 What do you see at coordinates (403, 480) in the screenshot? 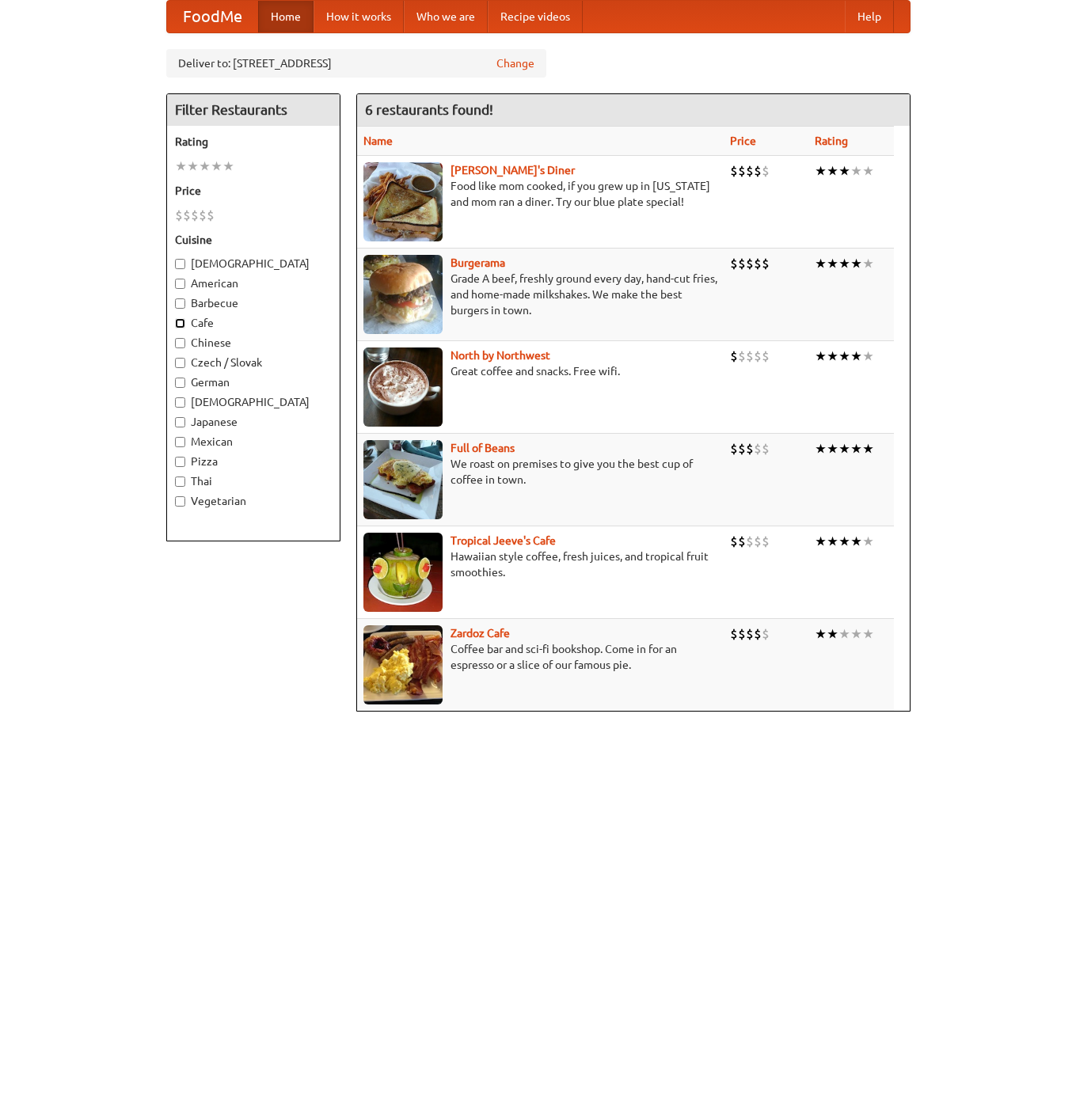
I see `img: beans.jpg` at bounding box center [403, 480].